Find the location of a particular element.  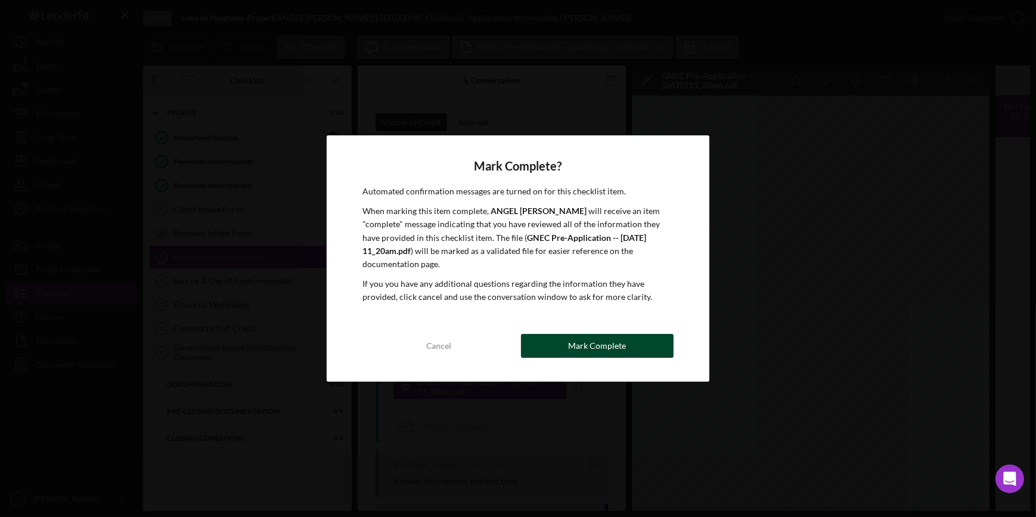

div: Cancel is located at coordinates (439, 346).